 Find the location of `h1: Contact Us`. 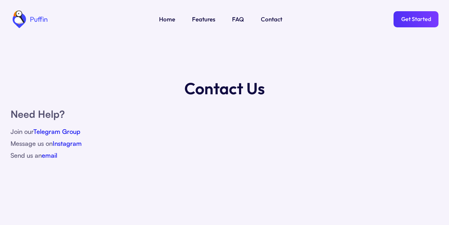

h1: Contact Us is located at coordinates (224, 88).